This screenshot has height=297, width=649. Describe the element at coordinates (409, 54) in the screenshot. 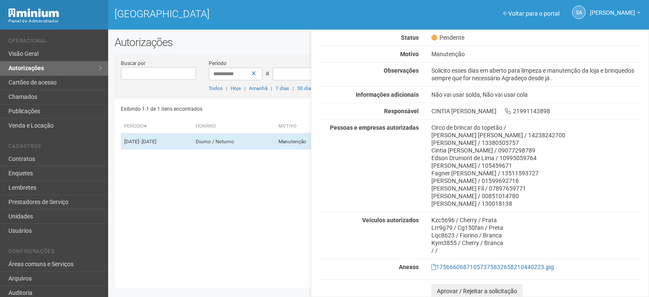

I see `strong: Motivo` at that location.